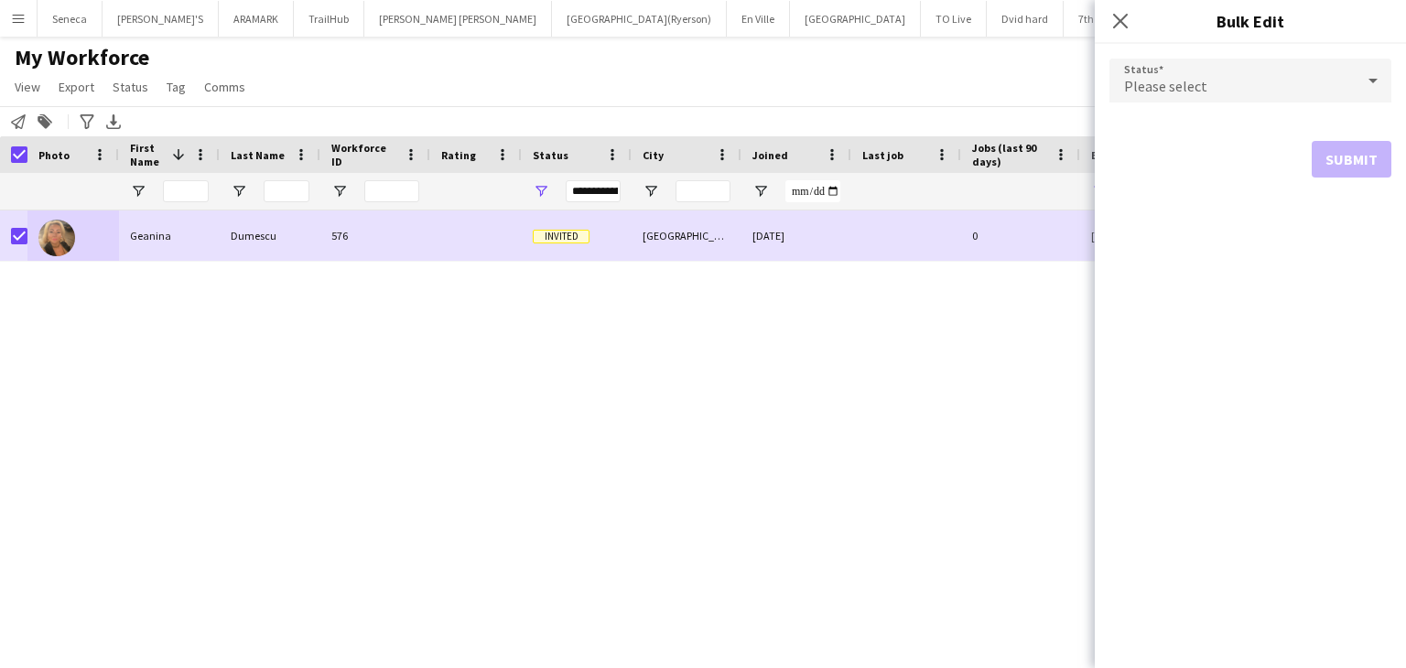 This screenshot has width=1406, height=668. I want to click on button: TO Live, so click(953, 18).